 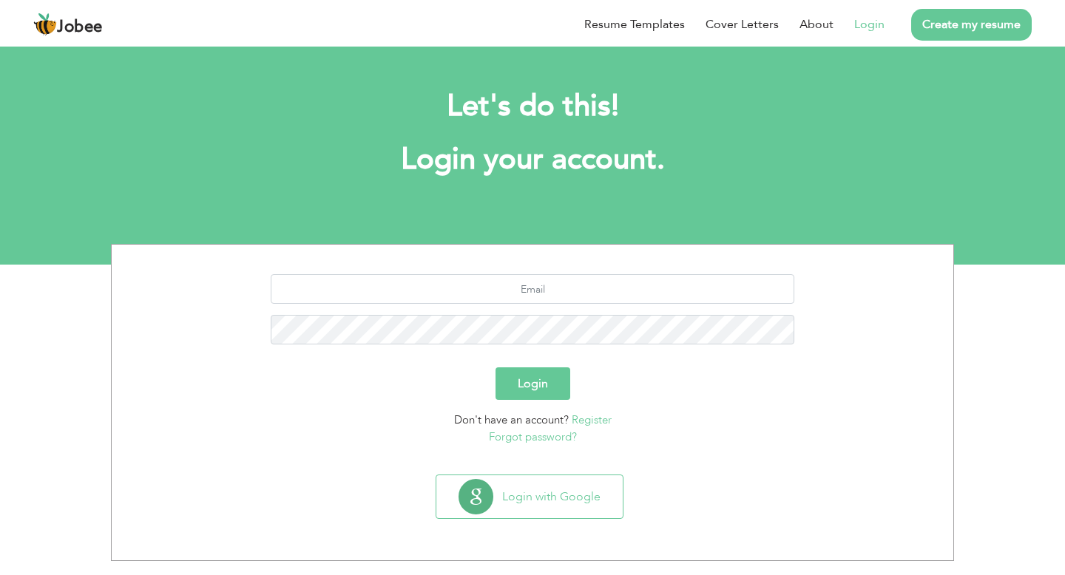 I want to click on button: Login with Google, so click(x=530, y=497).